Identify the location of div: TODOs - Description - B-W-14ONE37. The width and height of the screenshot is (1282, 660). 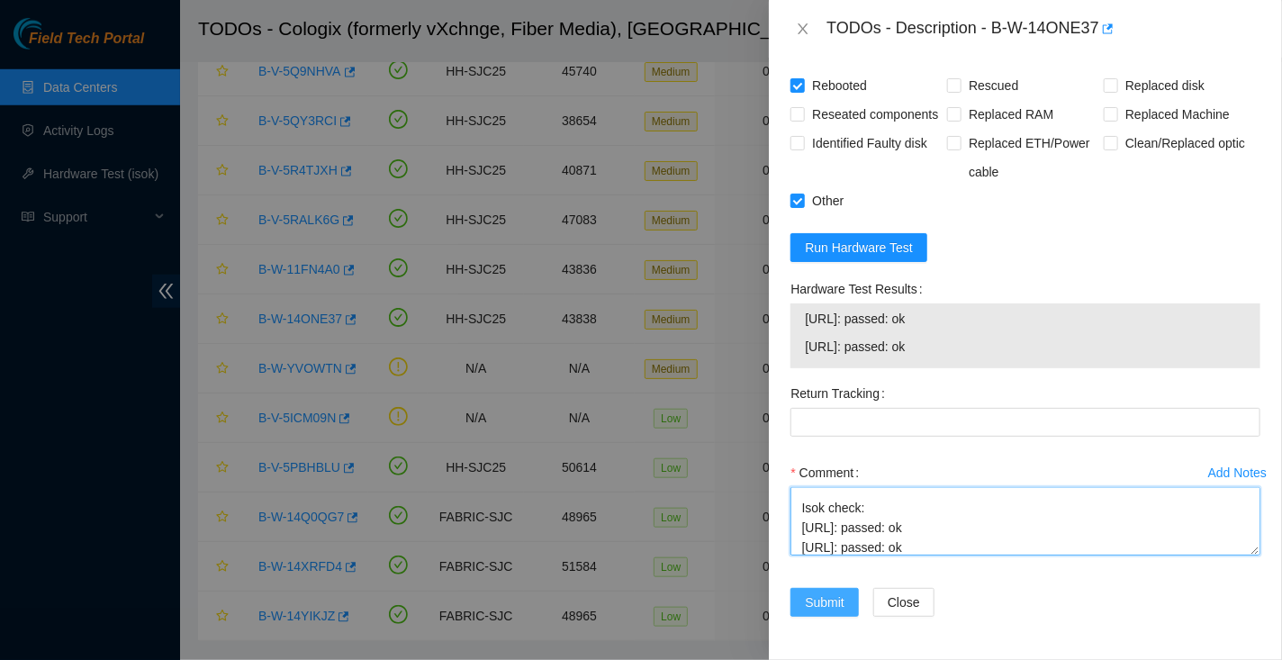
(1044, 29).